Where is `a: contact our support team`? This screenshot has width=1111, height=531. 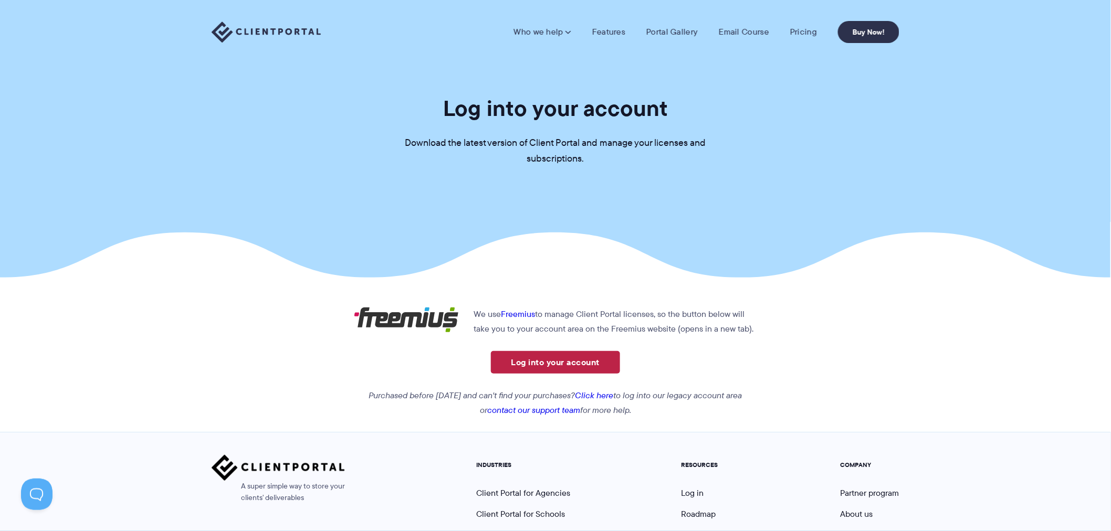 a: contact our support team is located at coordinates (534, 410).